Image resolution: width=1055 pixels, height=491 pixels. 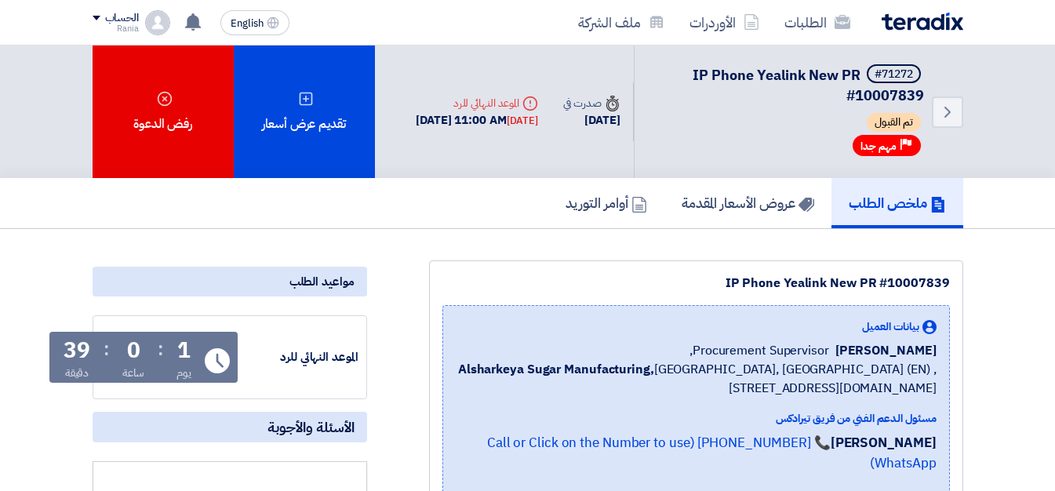 I want to click on img: Teradix logo, so click(x=923, y=21).